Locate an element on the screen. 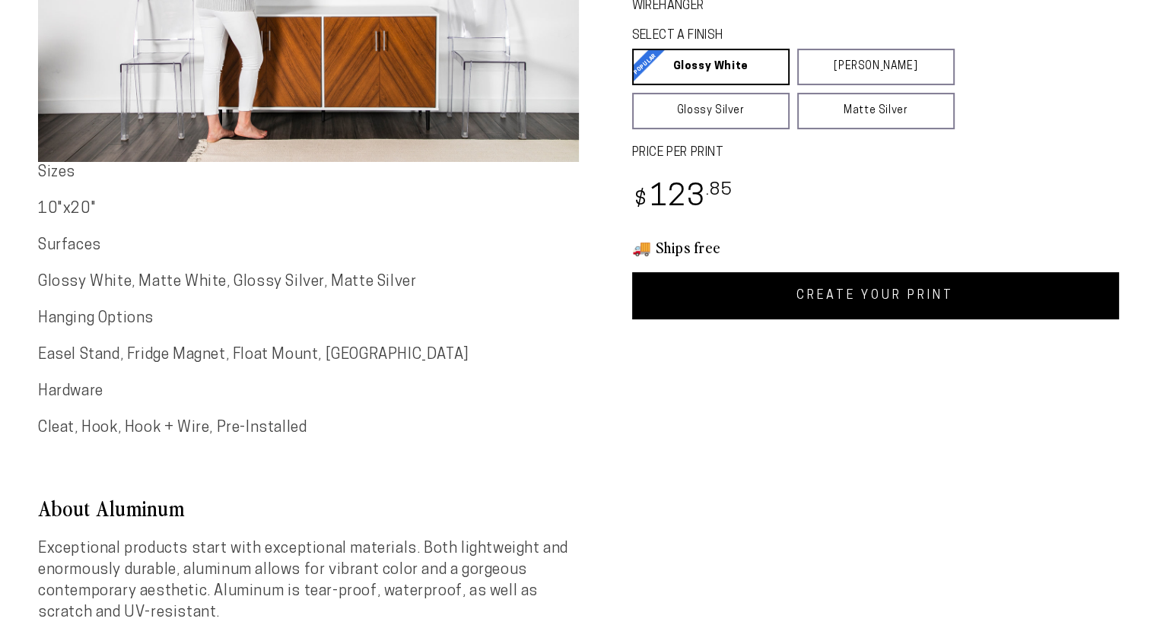 Image resolution: width=1157 pixels, height=628 pixels. span: 10"x20" is located at coordinates (67, 209).